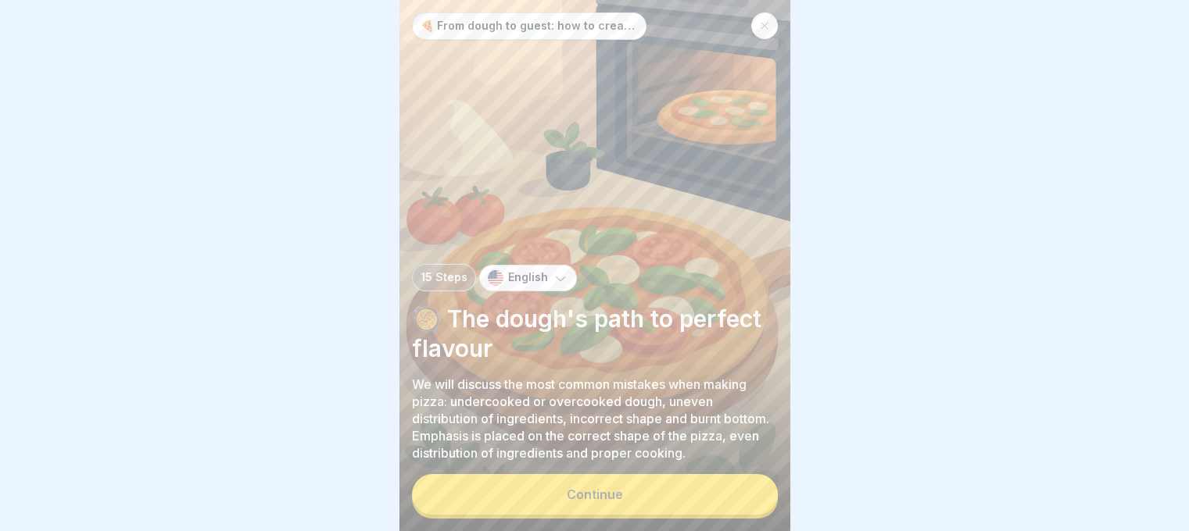 The height and width of the screenshot is (531, 1189). Describe the element at coordinates (595, 334) in the screenshot. I see `p: 🥘 The dough's path to perfect flavour` at that location.